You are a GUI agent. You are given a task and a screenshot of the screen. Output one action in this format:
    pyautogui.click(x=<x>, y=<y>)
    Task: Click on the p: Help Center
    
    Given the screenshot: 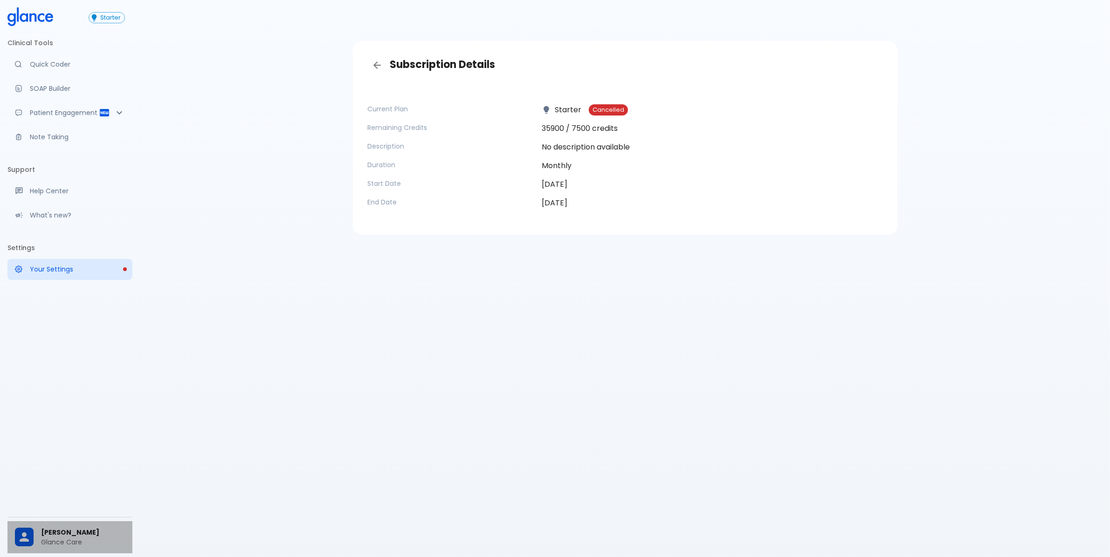 What is the action you would take?
    pyautogui.click(x=77, y=191)
    